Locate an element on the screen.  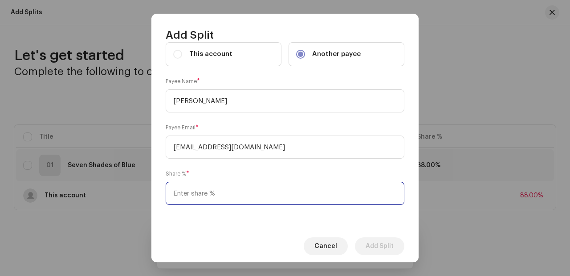
span: Cancel is located at coordinates (325, 247).